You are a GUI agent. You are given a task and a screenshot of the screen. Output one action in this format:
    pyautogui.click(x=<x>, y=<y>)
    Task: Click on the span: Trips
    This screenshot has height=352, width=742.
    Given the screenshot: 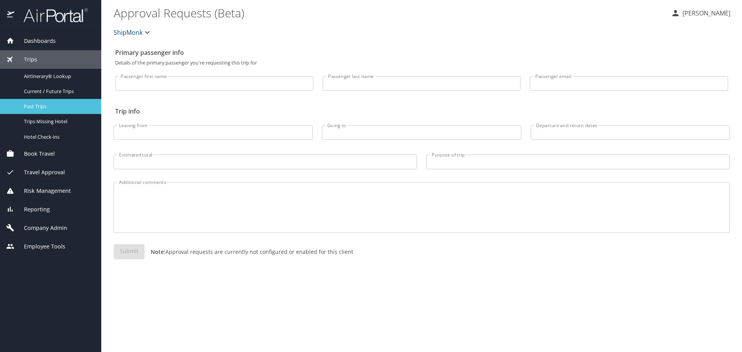 What is the action you would take?
    pyautogui.click(x=26, y=60)
    